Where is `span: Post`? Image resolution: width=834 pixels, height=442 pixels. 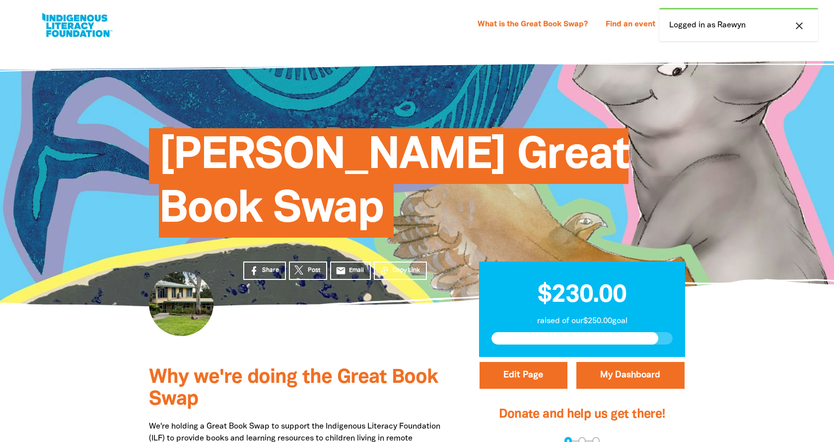
span: Post is located at coordinates (314, 270).